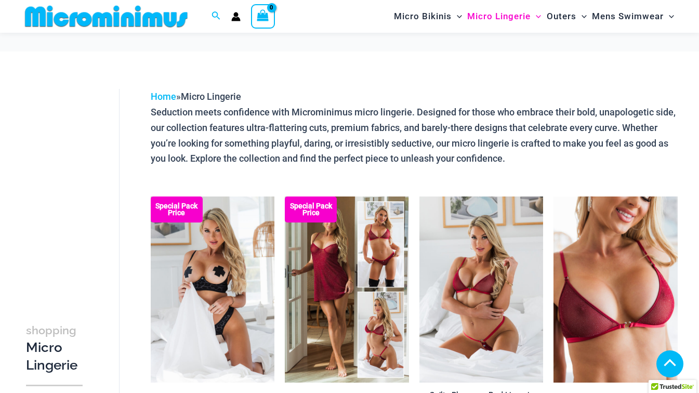 The image size is (699, 393). What do you see at coordinates (106, 16) in the screenshot?
I see `img: MM SHOP LOGO FLAT` at bounding box center [106, 16].